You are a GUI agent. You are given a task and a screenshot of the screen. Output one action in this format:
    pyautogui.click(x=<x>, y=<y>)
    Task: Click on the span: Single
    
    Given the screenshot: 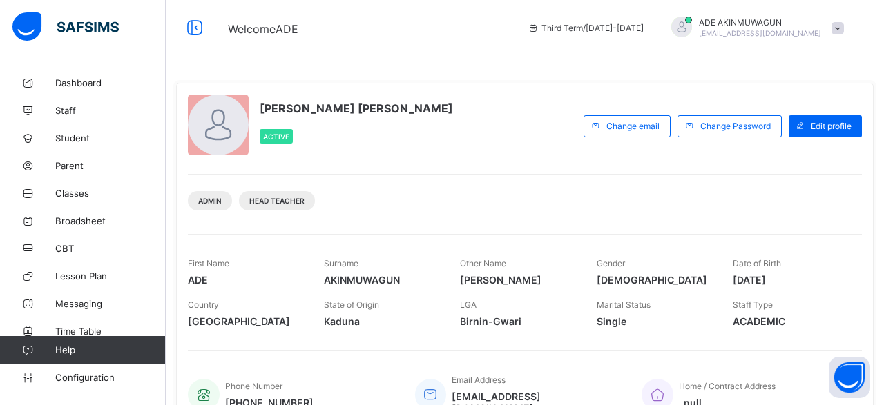 What is the action you would take?
    pyautogui.click(x=654, y=321)
    